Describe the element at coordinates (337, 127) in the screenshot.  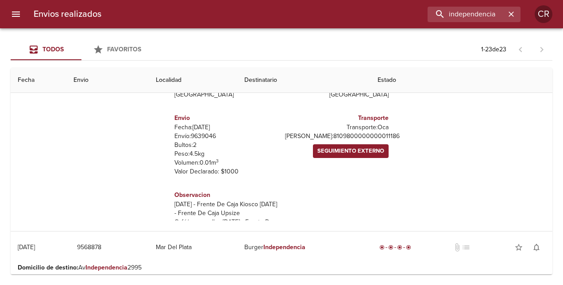
I see `p: Transporte: Oca` at that location.